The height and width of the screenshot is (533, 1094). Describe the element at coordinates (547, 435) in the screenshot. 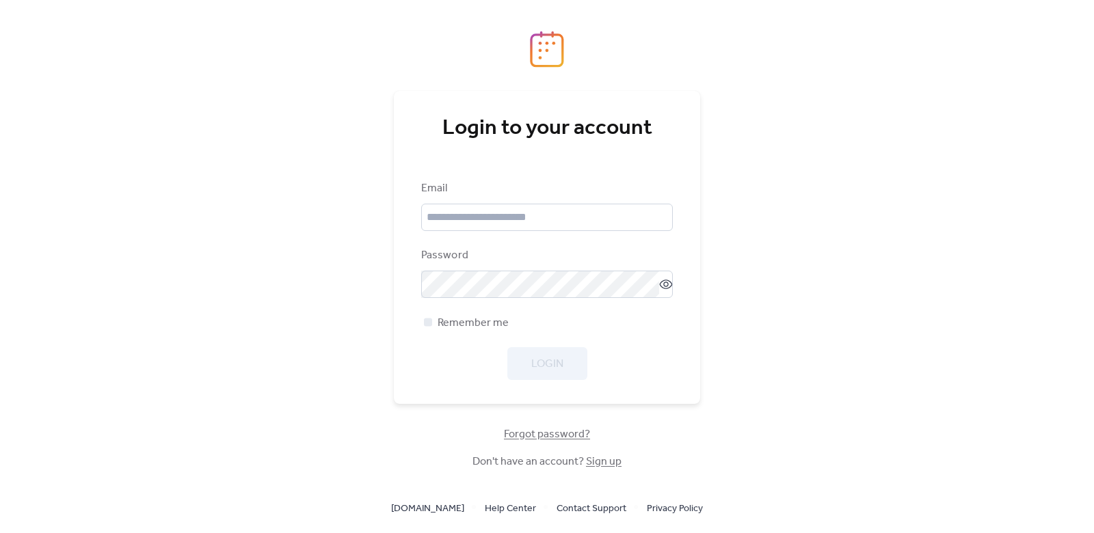

I see `span: Forgot password?` at that location.